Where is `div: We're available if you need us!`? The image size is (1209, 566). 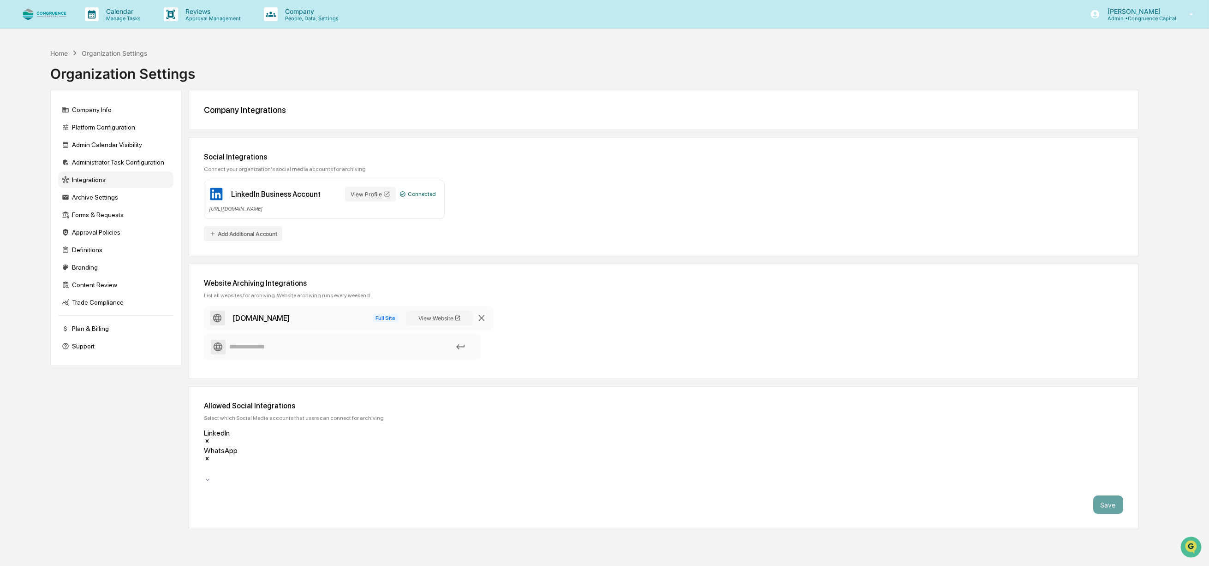 div: We're available if you need us! is located at coordinates (84, 83).